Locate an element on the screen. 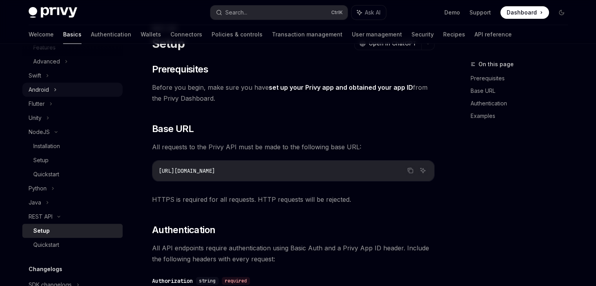 The height and width of the screenshot is (286, 596). a: Support is located at coordinates (480, 13).